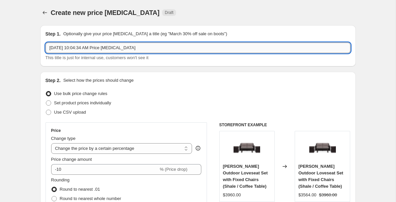  I want to click on span: Use CSV upload, so click(70, 112).